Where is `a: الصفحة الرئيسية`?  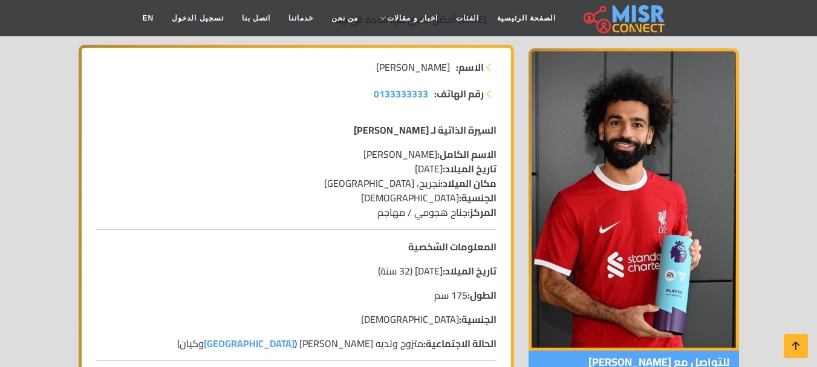 a: الصفحة الرئيسية is located at coordinates (526, 18).